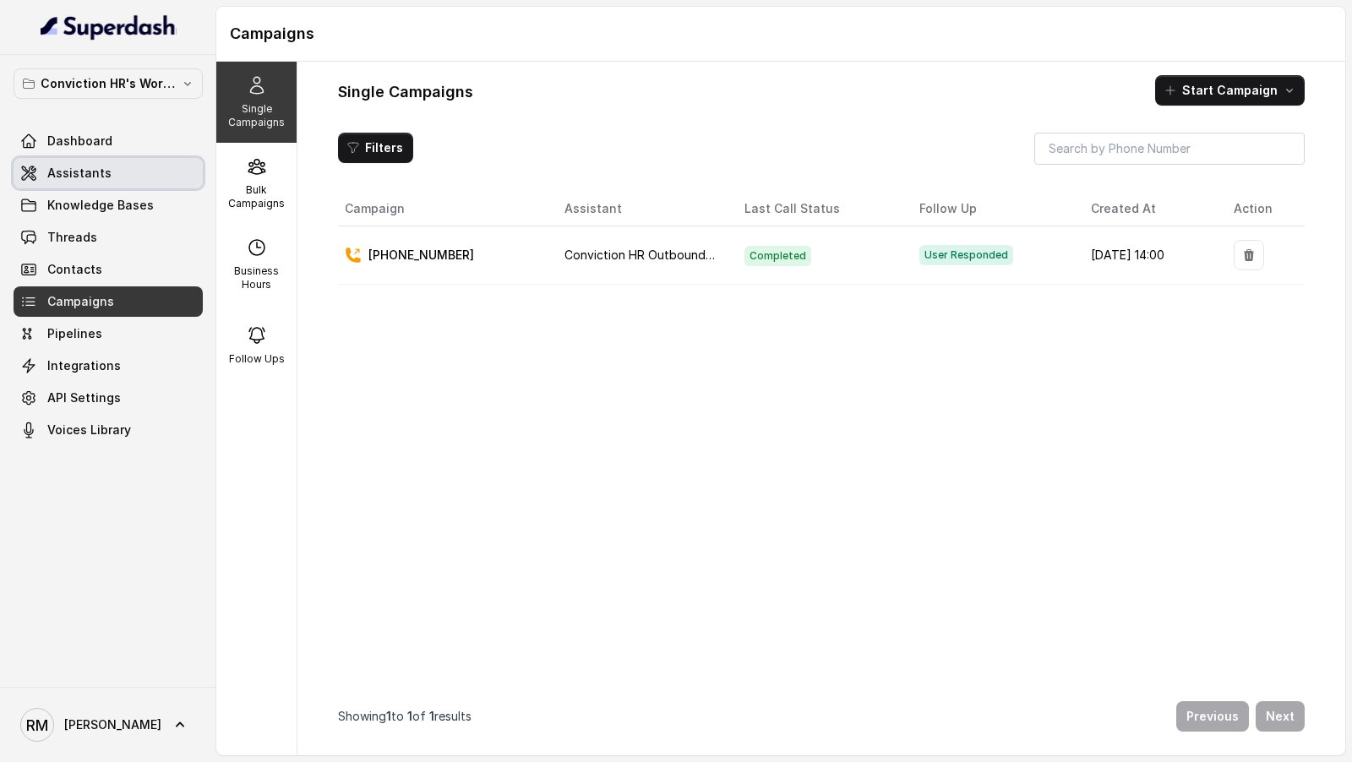 The height and width of the screenshot is (762, 1352). Describe the element at coordinates (1263, 209) in the screenshot. I see `th: Action` at that location.